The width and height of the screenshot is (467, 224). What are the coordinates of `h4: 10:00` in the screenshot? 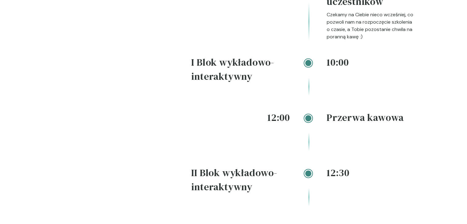 It's located at (376, 62).